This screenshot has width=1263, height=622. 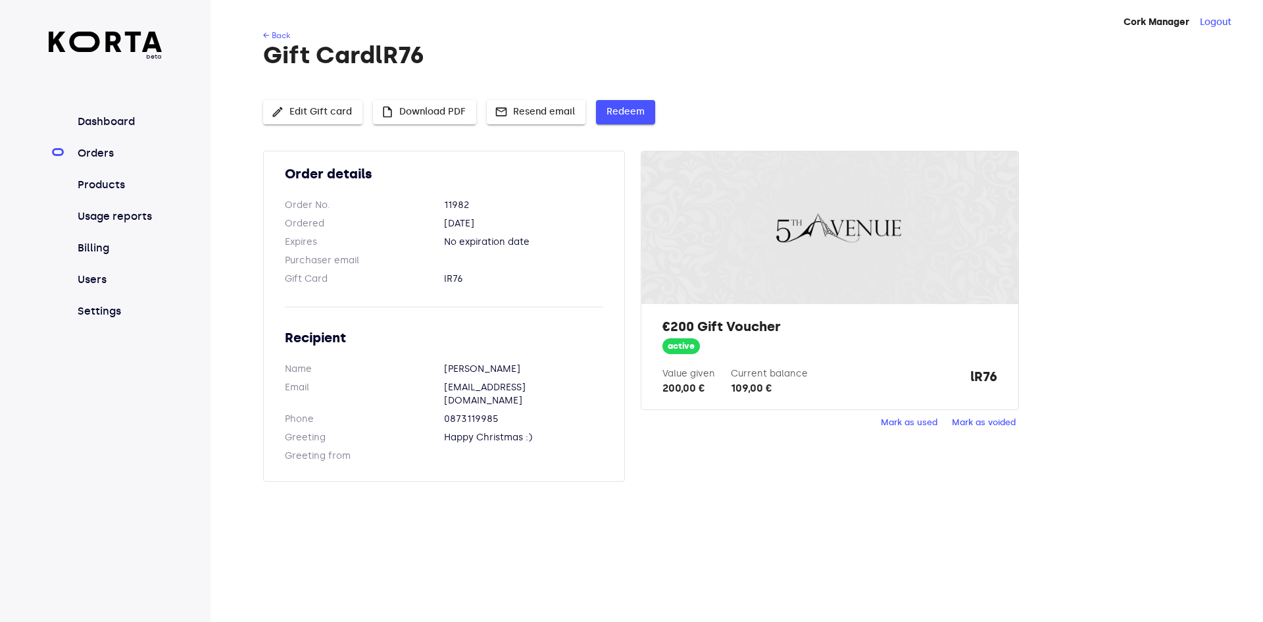 I want to click on span: Redeem, so click(x=625, y=112).